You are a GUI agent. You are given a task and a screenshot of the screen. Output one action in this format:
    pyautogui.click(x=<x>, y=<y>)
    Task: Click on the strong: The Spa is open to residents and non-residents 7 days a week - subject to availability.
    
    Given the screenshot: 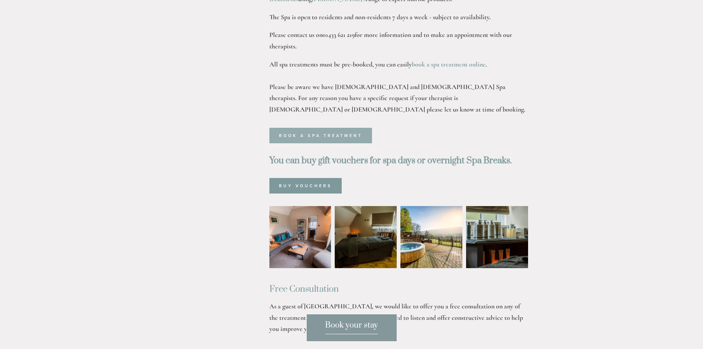 What is the action you would take?
    pyautogui.click(x=380, y=17)
    